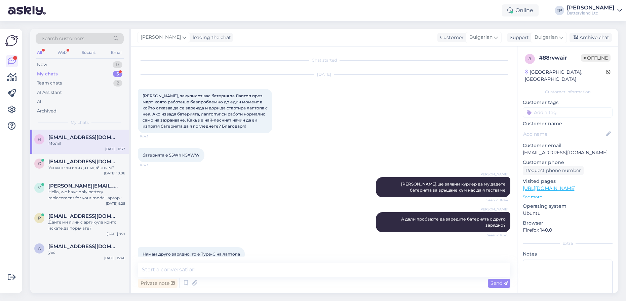 Image resolution: width=626 pixels, height=301 pixels. Describe the element at coordinates (49, 83) in the screenshot. I see `div: Team chats` at that location.